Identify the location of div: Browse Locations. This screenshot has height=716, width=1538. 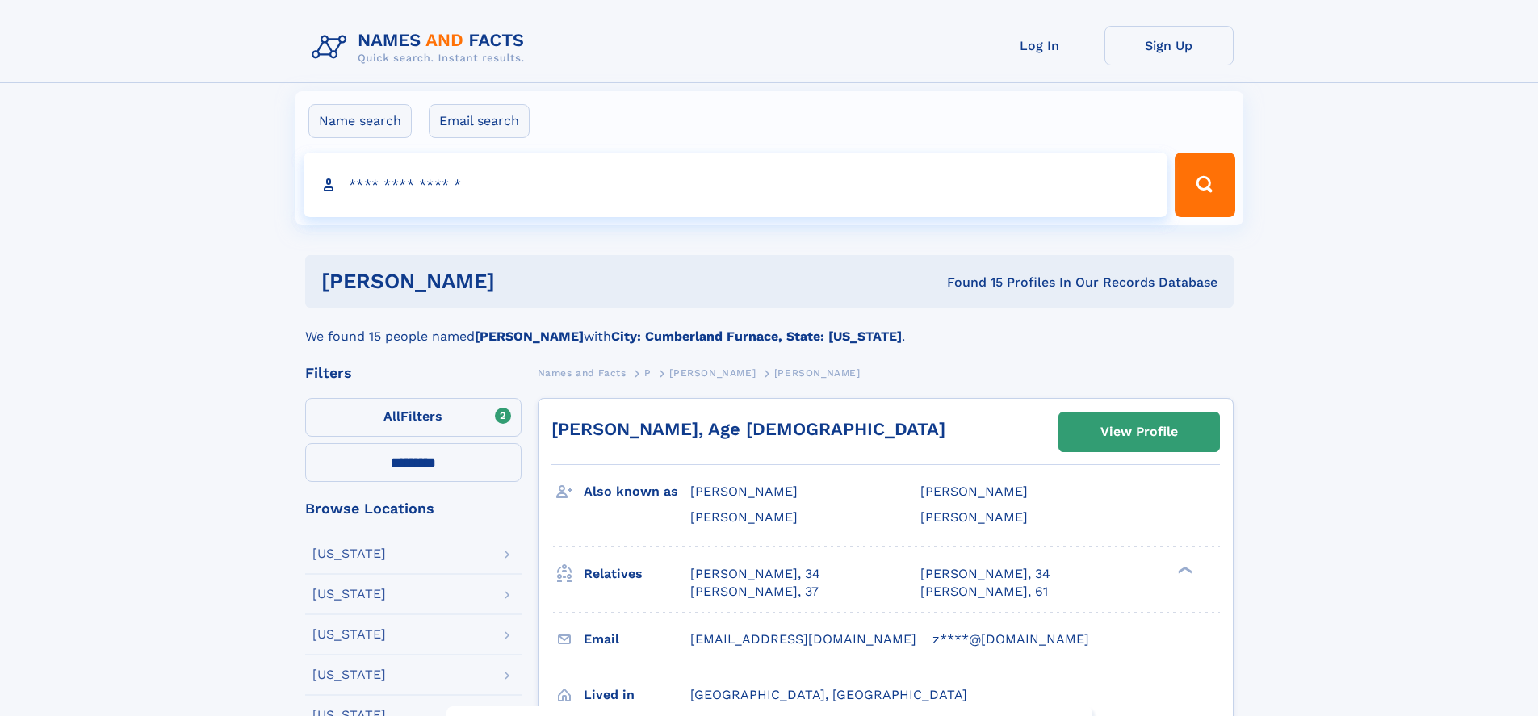
(413, 509).